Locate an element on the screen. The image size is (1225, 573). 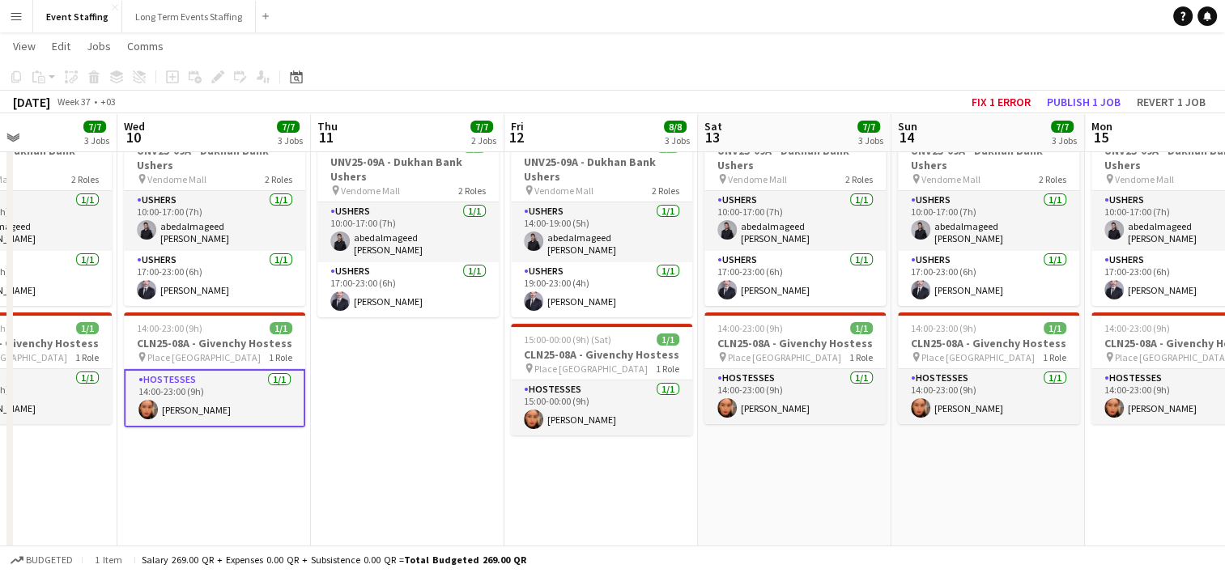
a: Comms is located at coordinates (145, 46).